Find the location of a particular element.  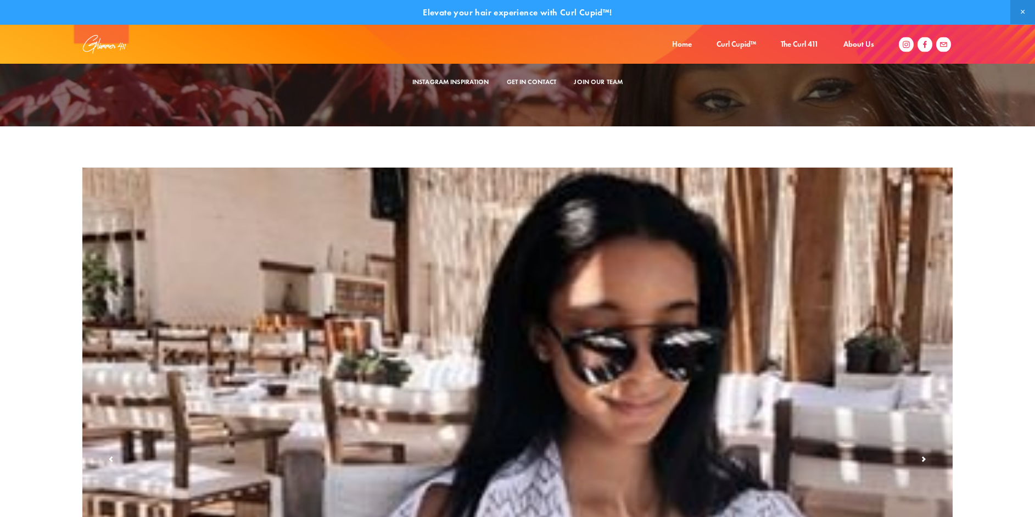

a: Get in Contact is located at coordinates (531, 82).